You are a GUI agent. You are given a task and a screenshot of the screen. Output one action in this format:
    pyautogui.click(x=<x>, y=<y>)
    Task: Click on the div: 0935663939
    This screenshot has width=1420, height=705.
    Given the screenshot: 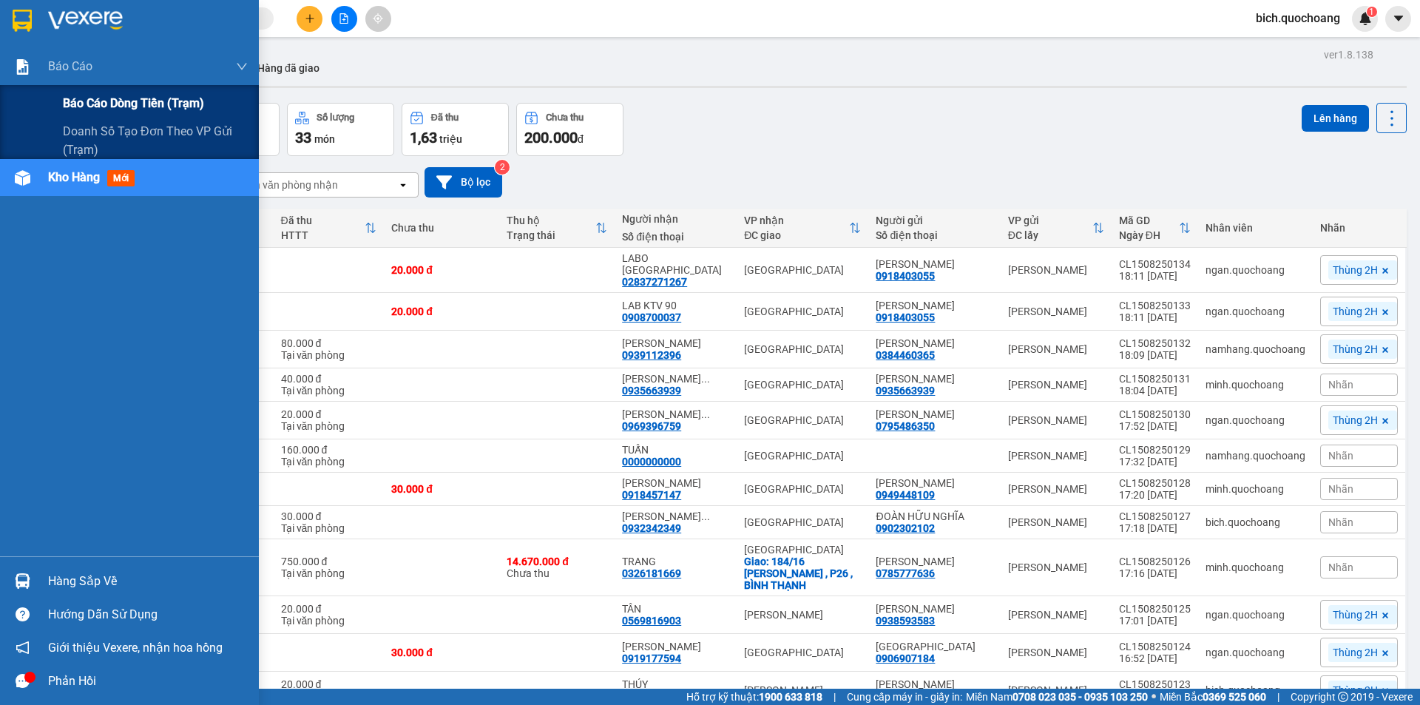 What is the action you would take?
    pyautogui.click(x=652, y=391)
    